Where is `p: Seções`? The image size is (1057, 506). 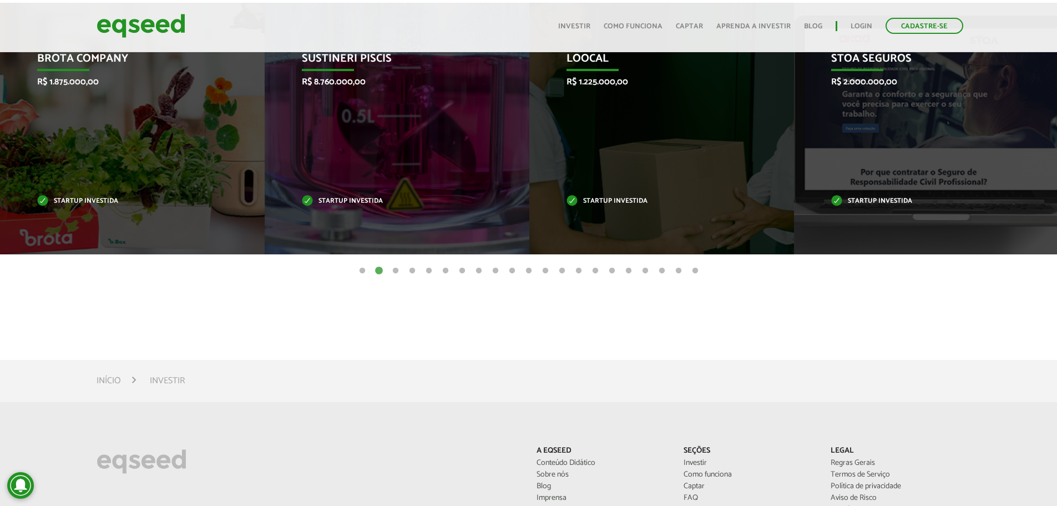 p: Seções is located at coordinates (749, 451).